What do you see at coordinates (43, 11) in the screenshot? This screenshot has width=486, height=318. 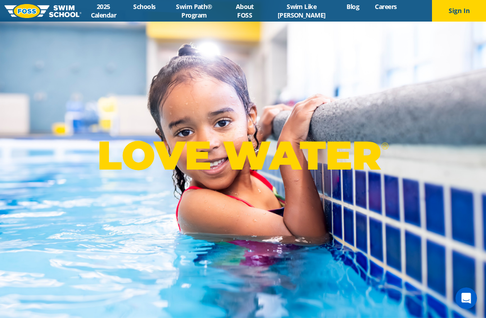 I see `img: FOSS Swim School Logo` at bounding box center [43, 11].